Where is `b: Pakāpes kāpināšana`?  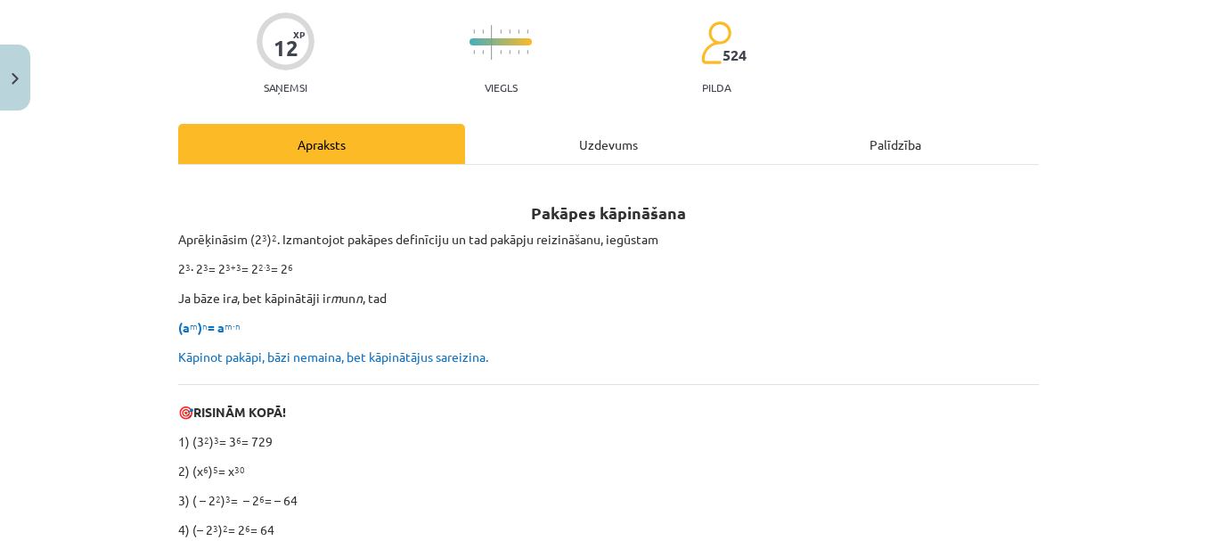 b: Pakāpes kāpināšana is located at coordinates (608, 212).